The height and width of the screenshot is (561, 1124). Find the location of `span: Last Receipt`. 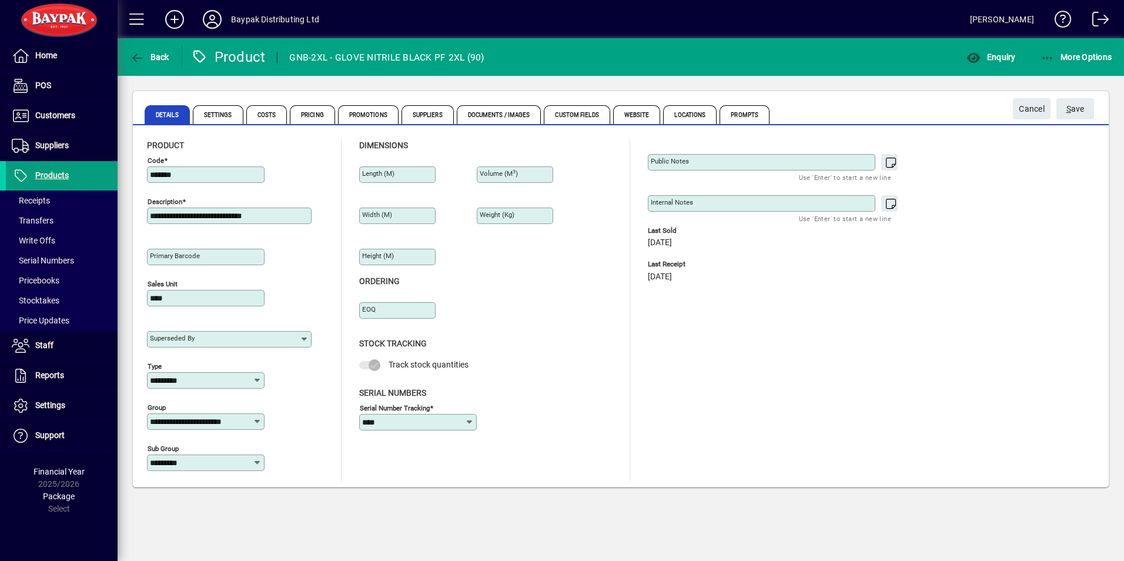

span: Last Receipt is located at coordinates (736, 264).